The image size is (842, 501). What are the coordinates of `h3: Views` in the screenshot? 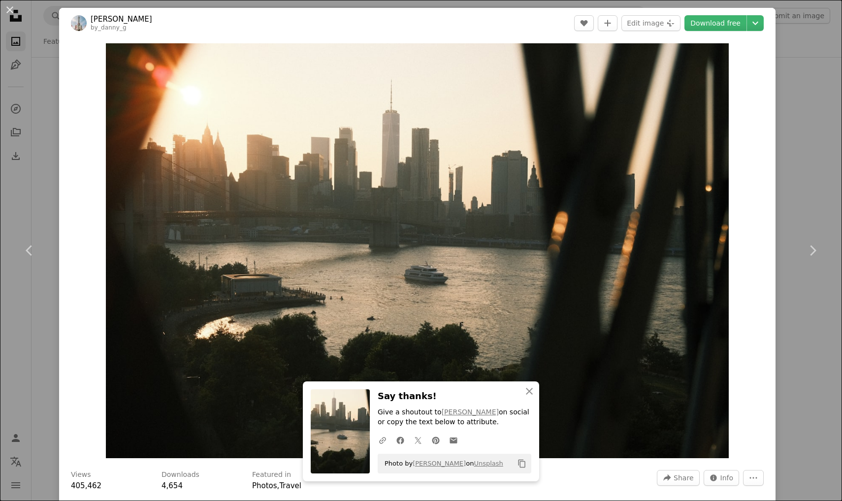 It's located at (81, 475).